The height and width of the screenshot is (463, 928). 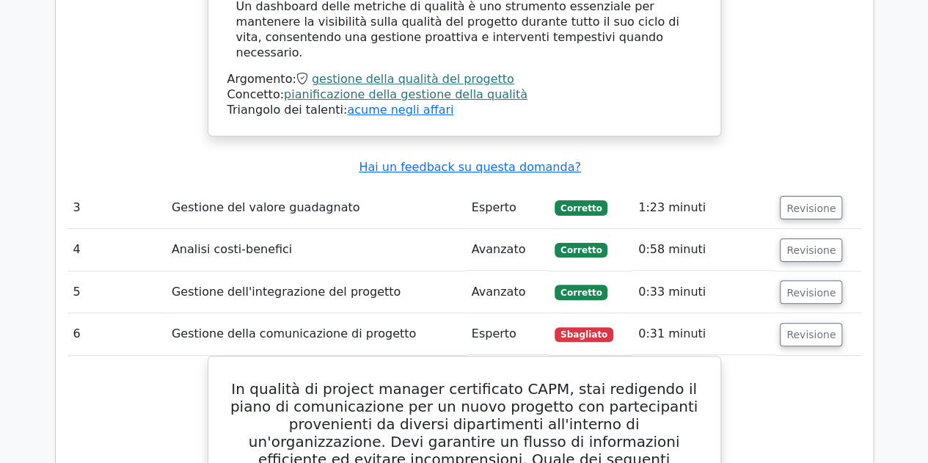 What do you see at coordinates (413, 78) in the screenshot?
I see `a: gestione della qualità del progetto` at bounding box center [413, 78].